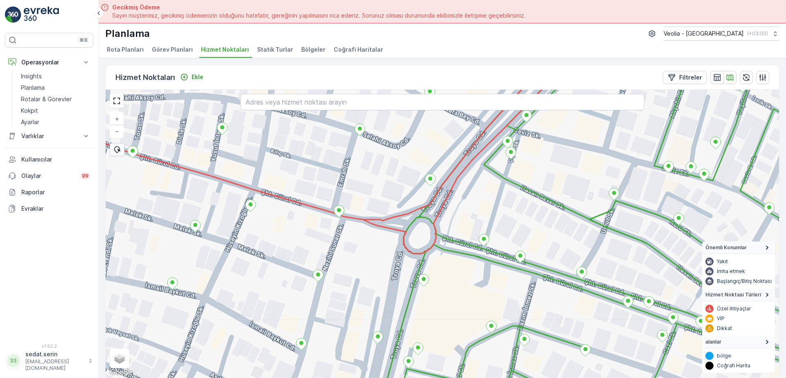  I want to click on p: Operasyonlar, so click(49, 62).